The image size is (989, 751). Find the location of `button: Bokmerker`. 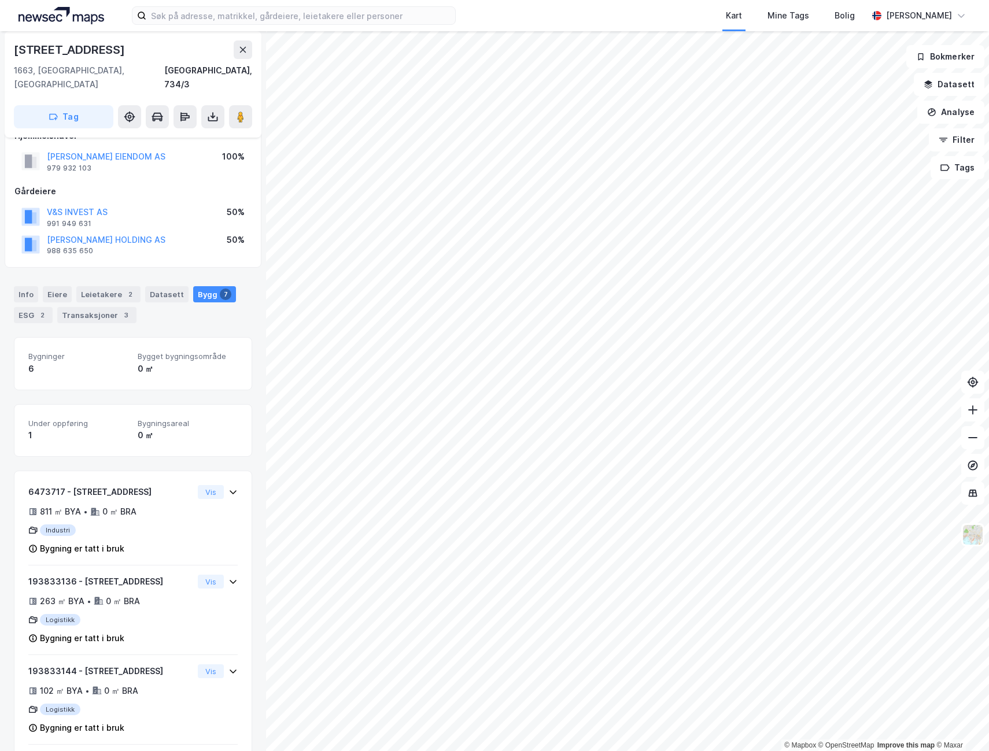

button: Bokmerker is located at coordinates (945, 57).